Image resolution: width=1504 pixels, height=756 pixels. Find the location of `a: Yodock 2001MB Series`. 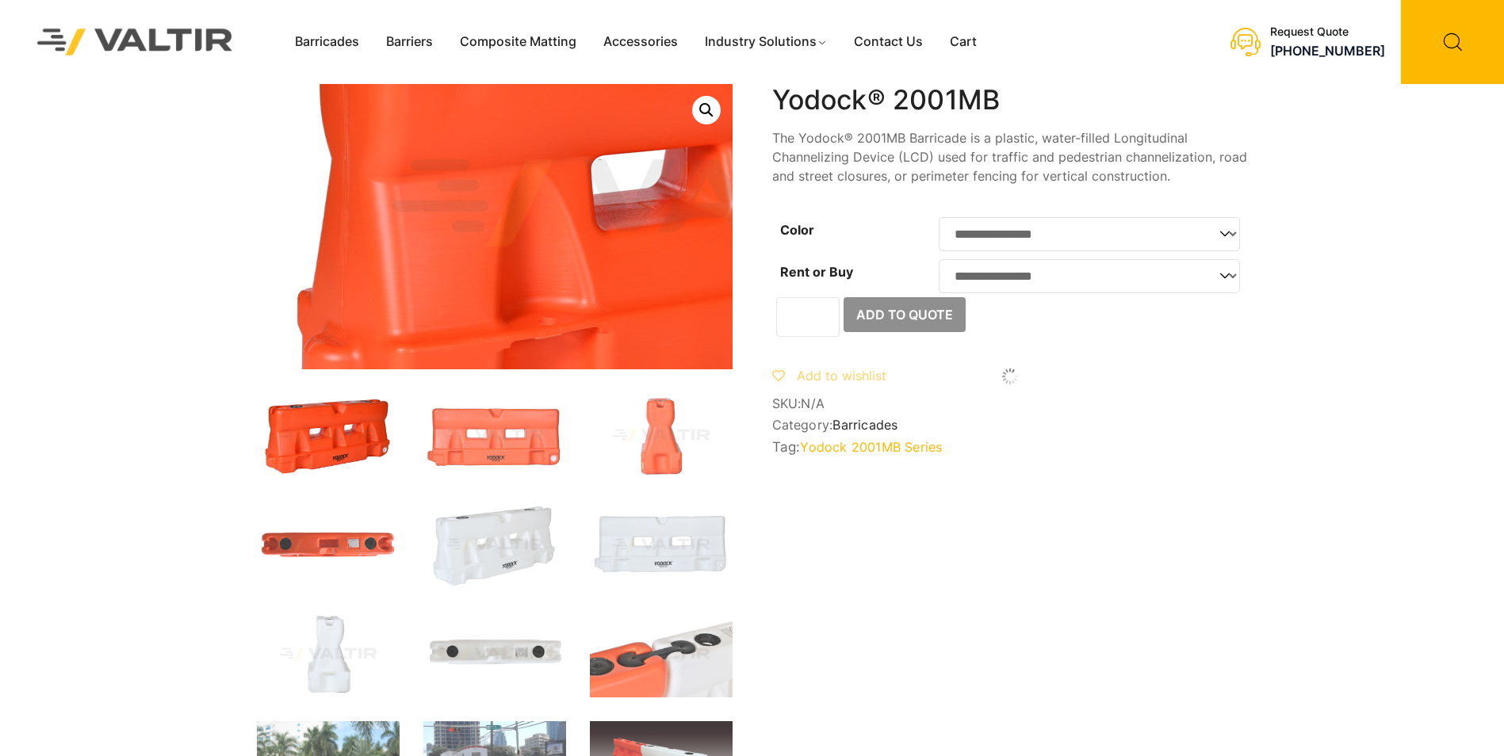

a: Yodock 2001MB Series is located at coordinates (871, 447).